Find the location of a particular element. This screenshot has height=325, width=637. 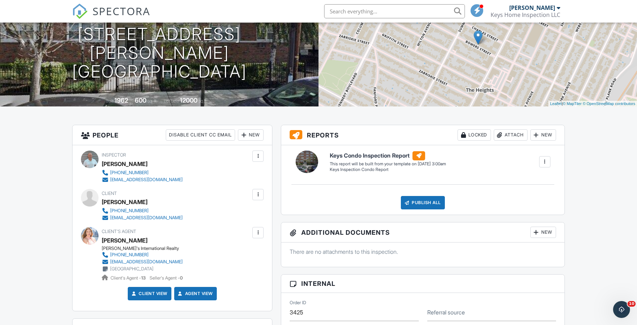

h3: Internal is located at coordinates (423, 283).